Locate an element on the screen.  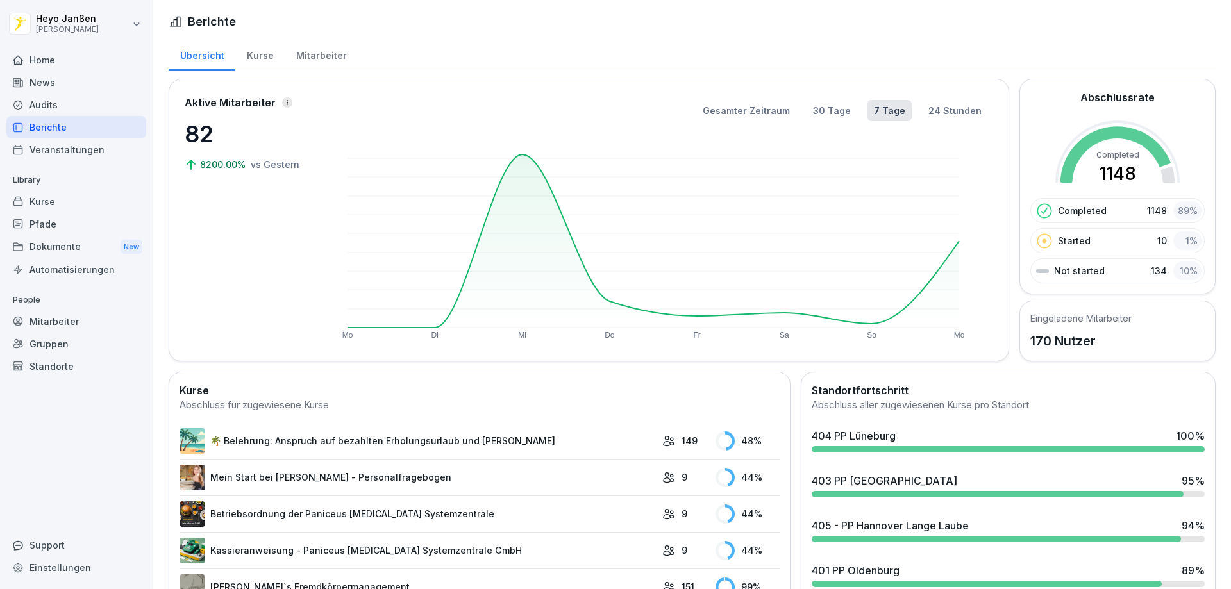
p: Heyo Janßen is located at coordinates (67, 19).